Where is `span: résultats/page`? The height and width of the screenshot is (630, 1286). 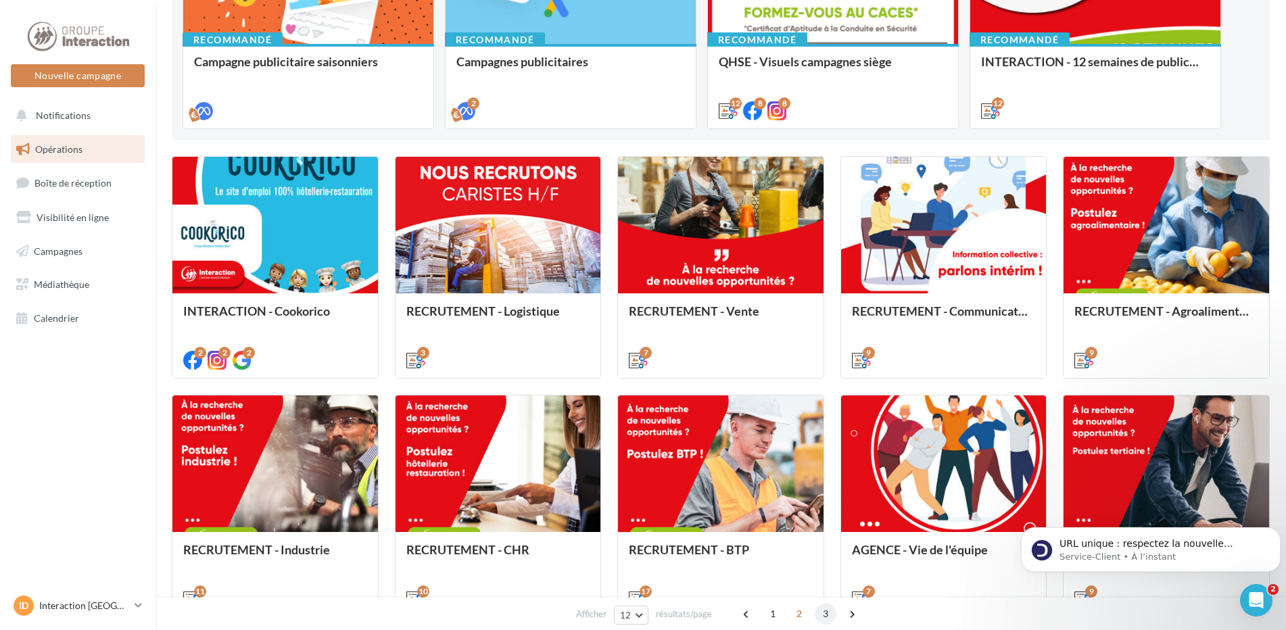
span: résultats/page is located at coordinates (683, 614).